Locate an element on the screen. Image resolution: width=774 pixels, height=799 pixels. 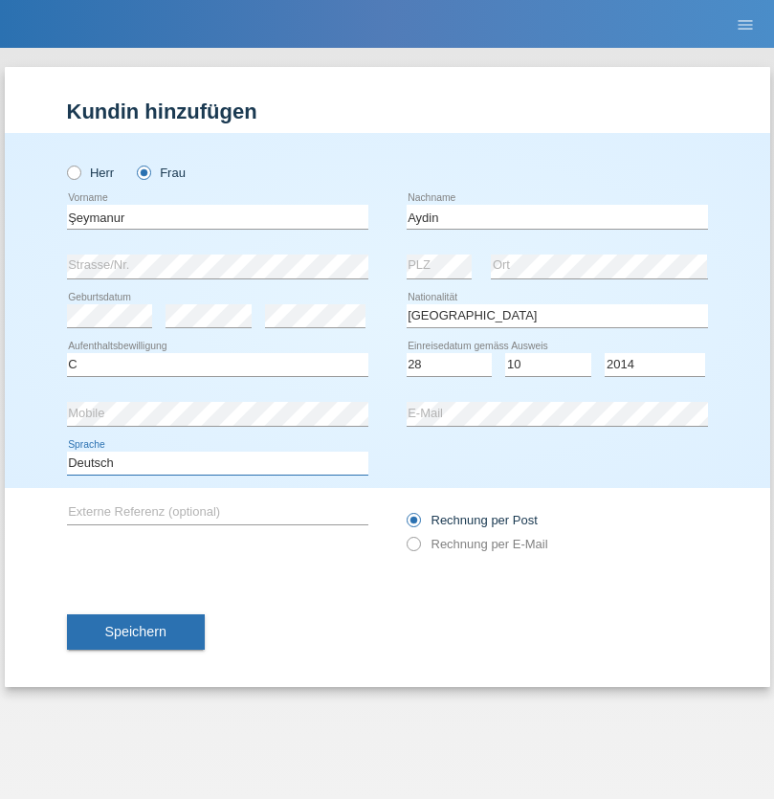
input: Herr is located at coordinates (73, 171).